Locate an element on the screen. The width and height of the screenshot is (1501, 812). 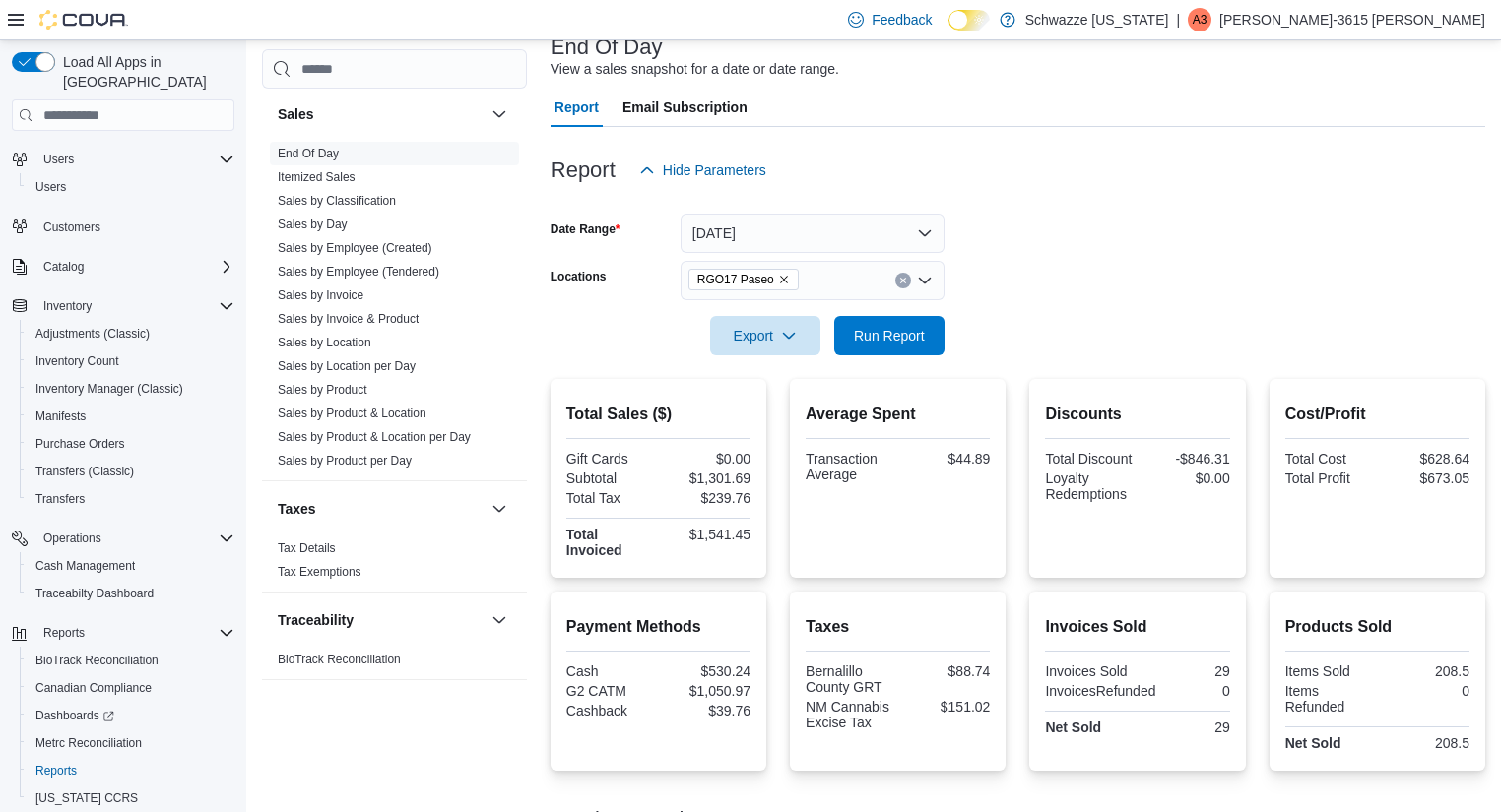
button: Remove RGO17 Paseo from selection in this group is located at coordinates (784, 279).